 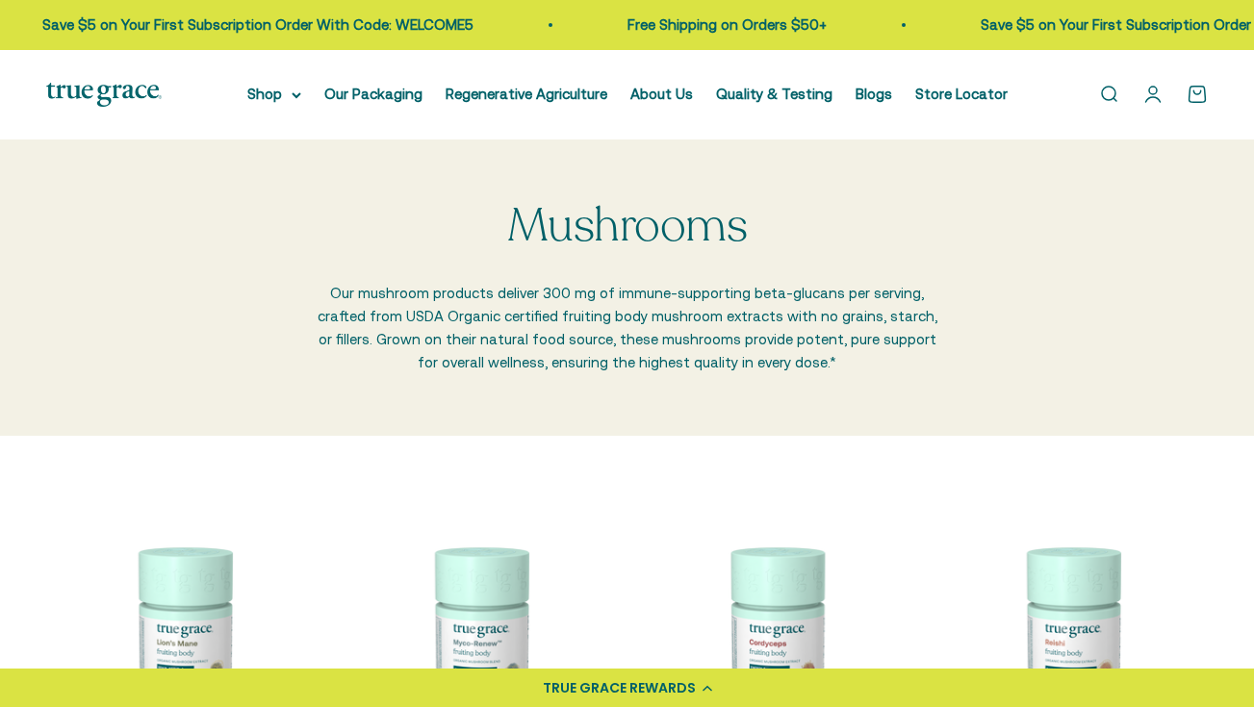 I want to click on a: Free Shipping on Orders $50+, so click(x=727, y=24).